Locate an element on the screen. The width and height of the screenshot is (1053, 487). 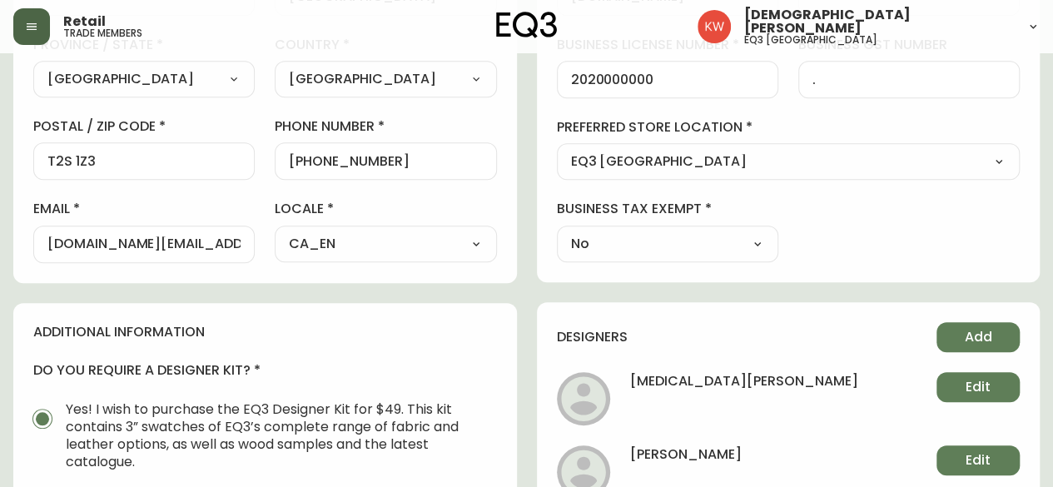
h4: designers is located at coordinates (592, 337).